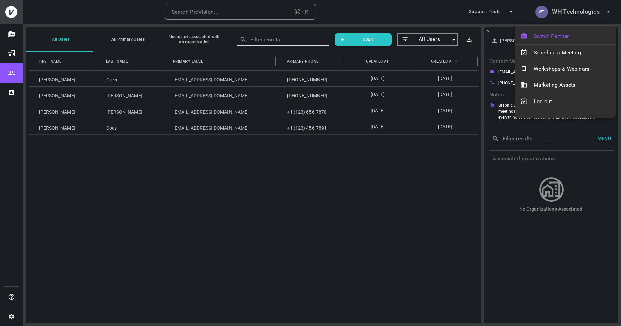 The image size is (621, 326). What do you see at coordinates (572, 53) in the screenshot?
I see `span: Schedule a Meeting` at bounding box center [572, 53].